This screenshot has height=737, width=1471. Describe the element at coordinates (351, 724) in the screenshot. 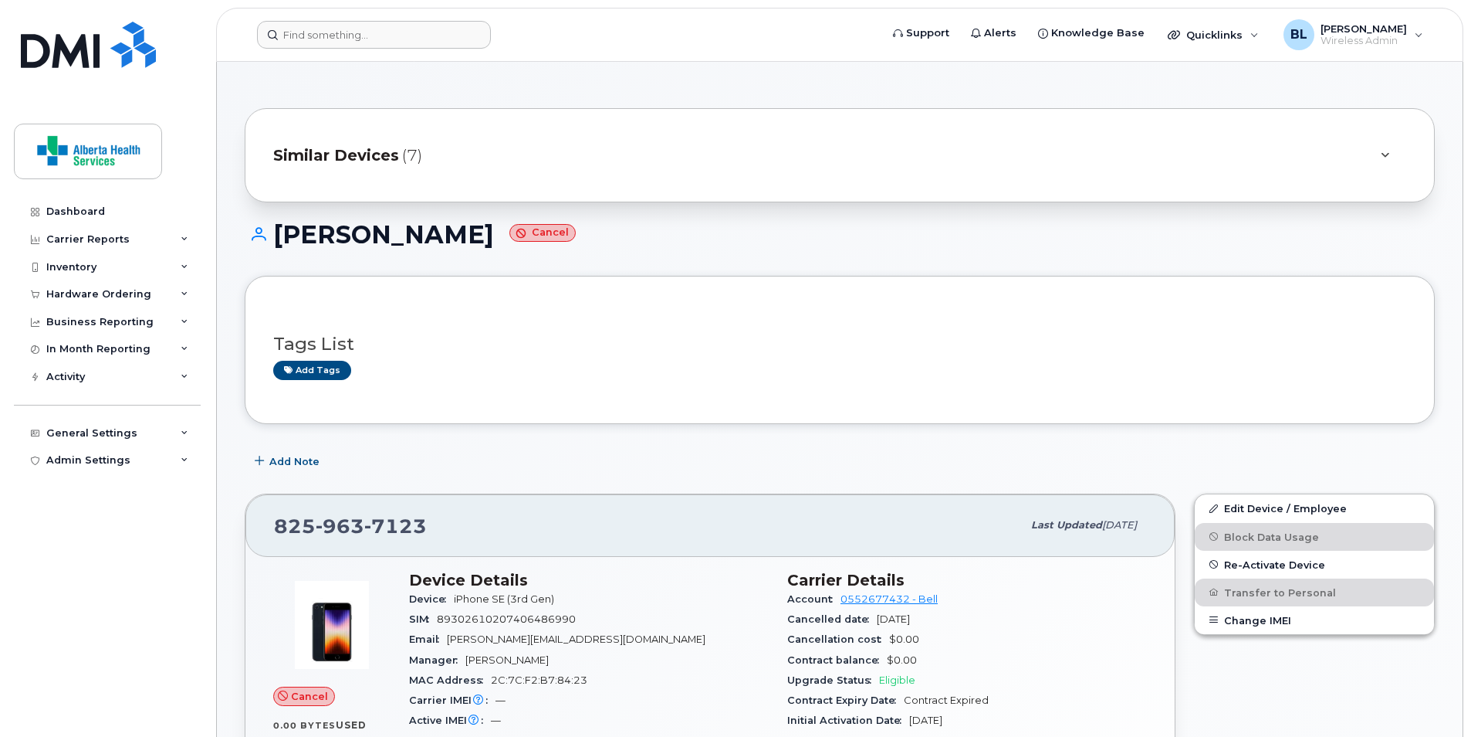

I see `span: used` at that location.